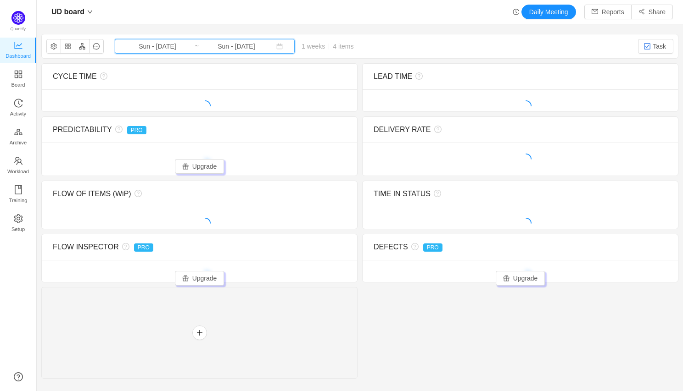 The image size is (683, 391). What do you see at coordinates (18, 190) in the screenshot?
I see `i: icon: book` at bounding box center [18, 190].